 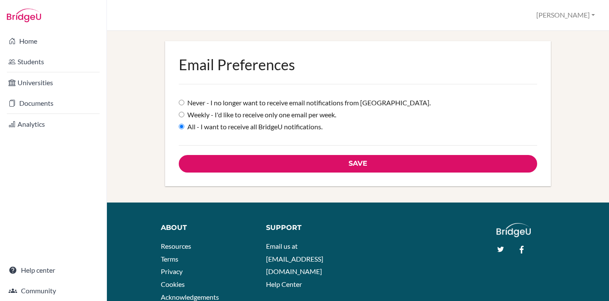 What do you see at coordinates (309, 228) in the screenshot?
I see `div: Support` at bounding box center [309, 228].